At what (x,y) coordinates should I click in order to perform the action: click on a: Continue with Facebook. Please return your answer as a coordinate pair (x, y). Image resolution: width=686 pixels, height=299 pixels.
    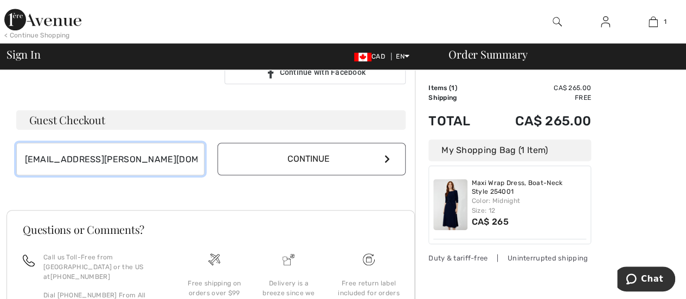
    Looking at the image, I should click on (315, 73).